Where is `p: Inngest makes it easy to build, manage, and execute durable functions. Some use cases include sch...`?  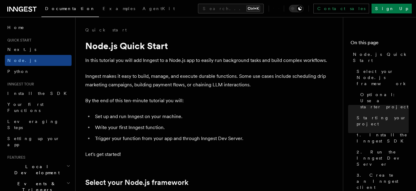 p: Inngest makes it easy to build, manage, and execute durable functions. Some use cases include sch... is located at coordinates (207, 80).